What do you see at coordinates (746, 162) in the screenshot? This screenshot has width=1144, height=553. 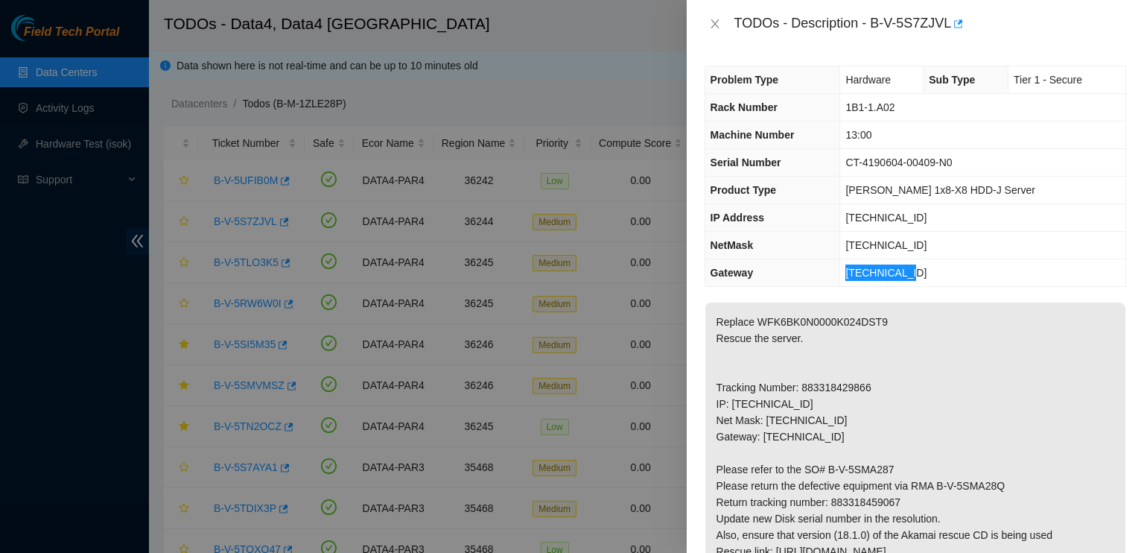 I see `span: Serial Number` at bounding box center [746, 162].